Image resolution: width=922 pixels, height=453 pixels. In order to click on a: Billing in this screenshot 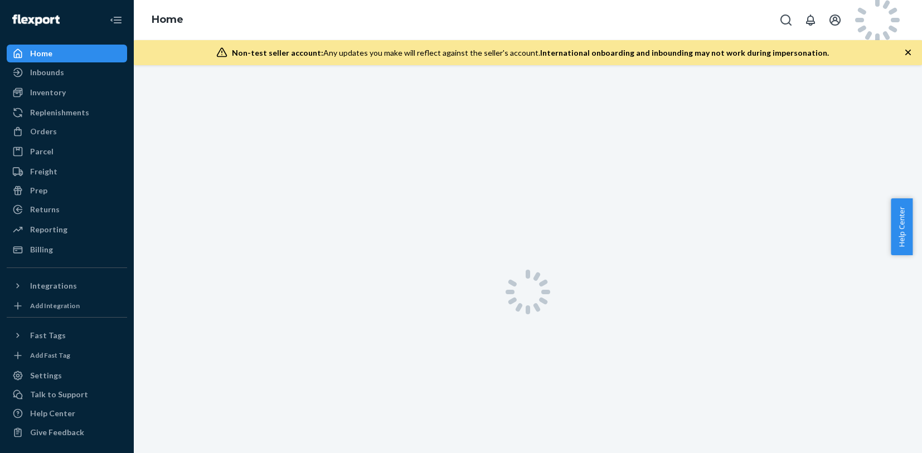, I will do `click(67, 250)`.